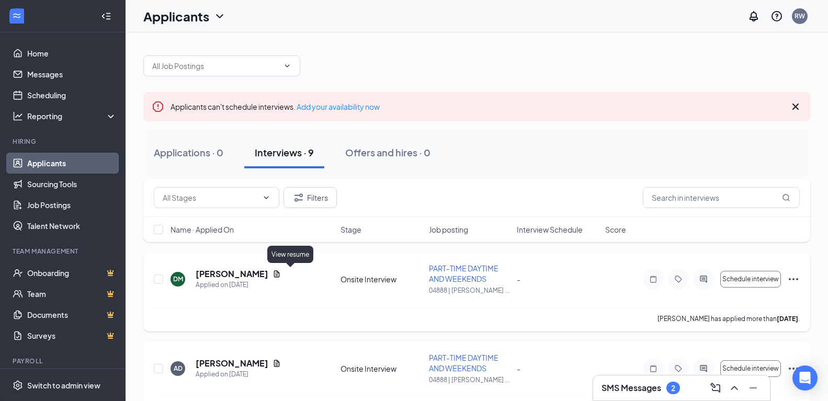  What do you see at coordinates (351, 230) in the screenshot?
I see `span: Stage` at bounding box center [351, 230].